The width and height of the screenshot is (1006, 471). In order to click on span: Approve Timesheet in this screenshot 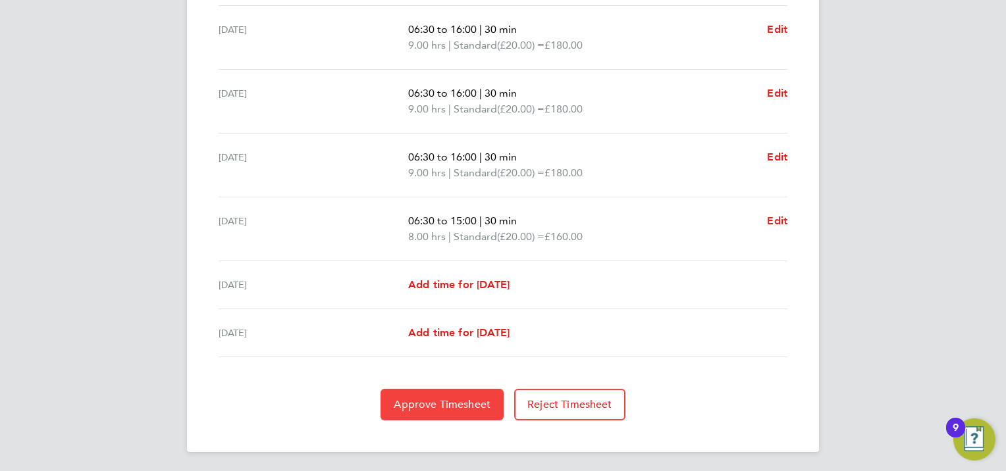, I will do `click(442, 405)`.